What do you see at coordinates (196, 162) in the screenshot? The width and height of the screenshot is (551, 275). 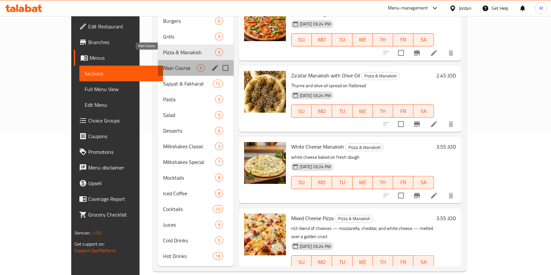 I see `div: Milkshakes Special7` at bounding box center [196, 162].